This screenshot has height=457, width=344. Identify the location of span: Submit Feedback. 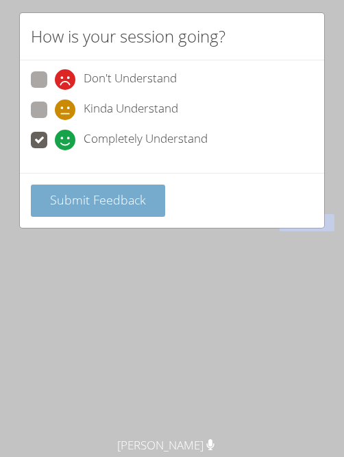
(98, 200).